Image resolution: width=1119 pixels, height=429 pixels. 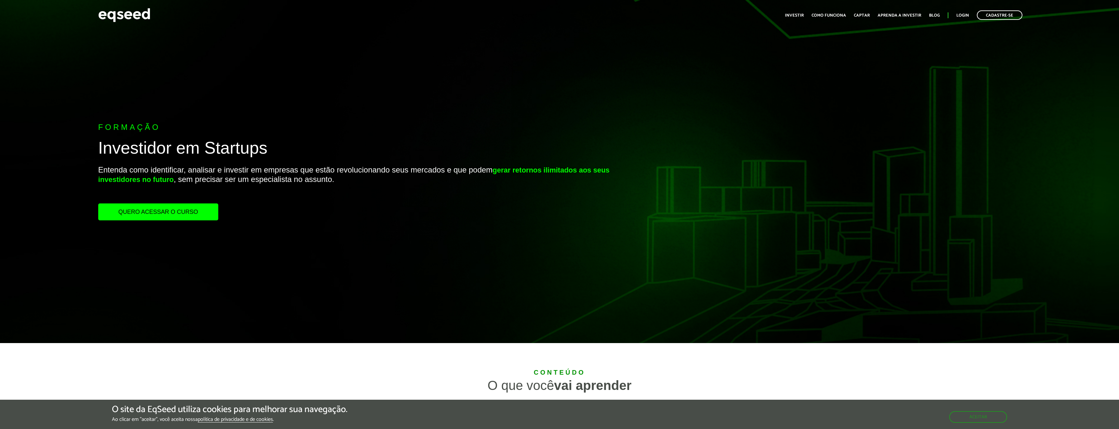 I want to click on a: Como funciona, so click(x=829, y=15).